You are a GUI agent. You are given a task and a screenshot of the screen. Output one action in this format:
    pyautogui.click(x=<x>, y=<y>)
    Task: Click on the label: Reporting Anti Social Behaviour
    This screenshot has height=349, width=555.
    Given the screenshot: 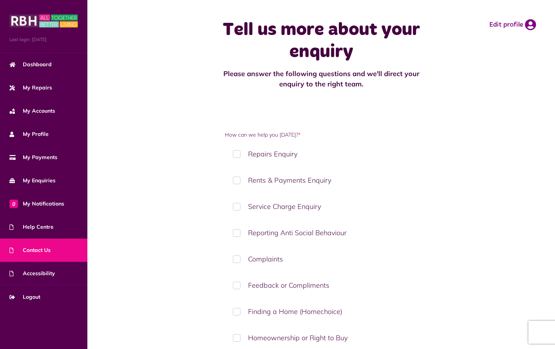 What is the action you would take?
    pyautogui.click(x=321, y=232)
    